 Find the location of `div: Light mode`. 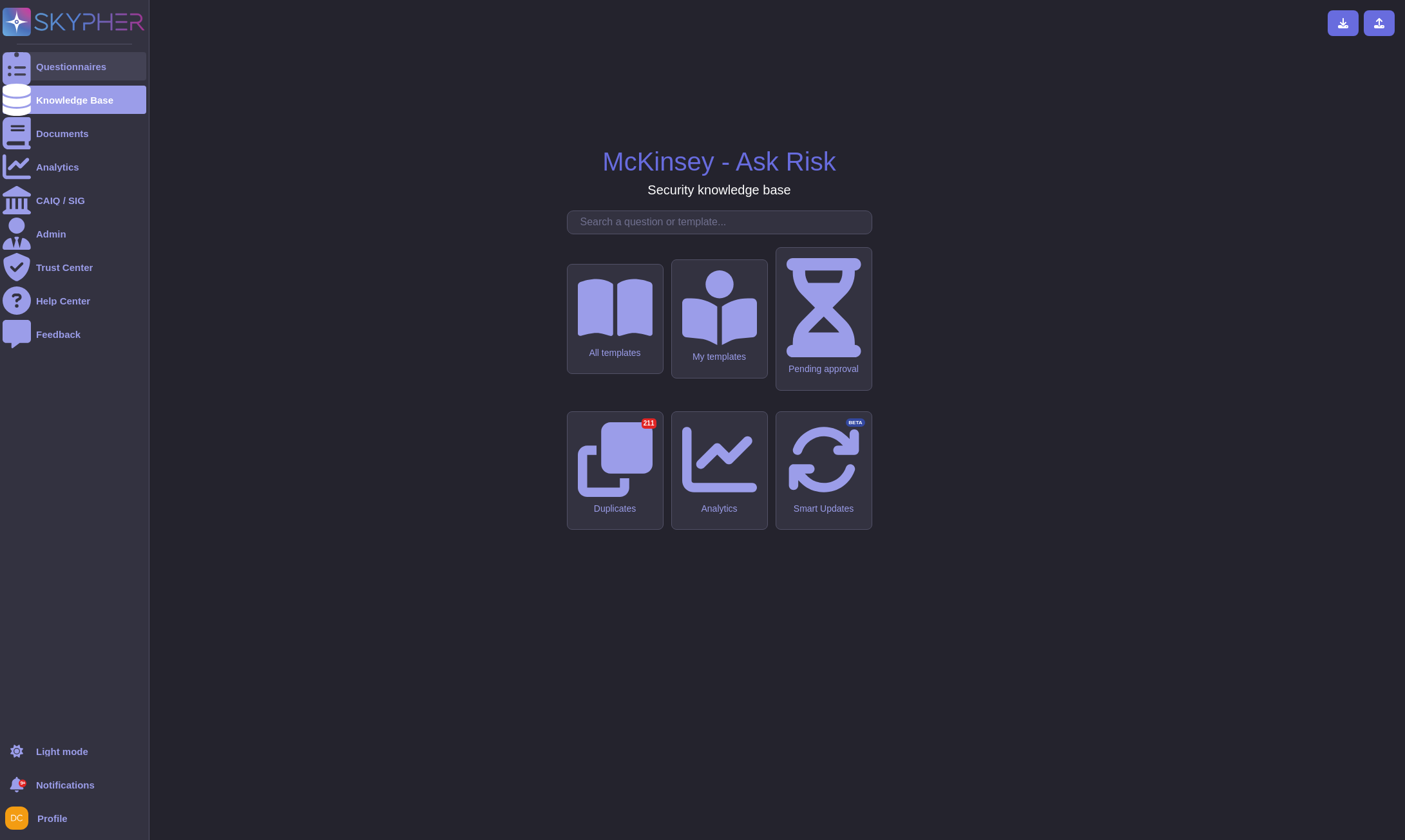

div: Light mode is located at coordinates (62, 751).